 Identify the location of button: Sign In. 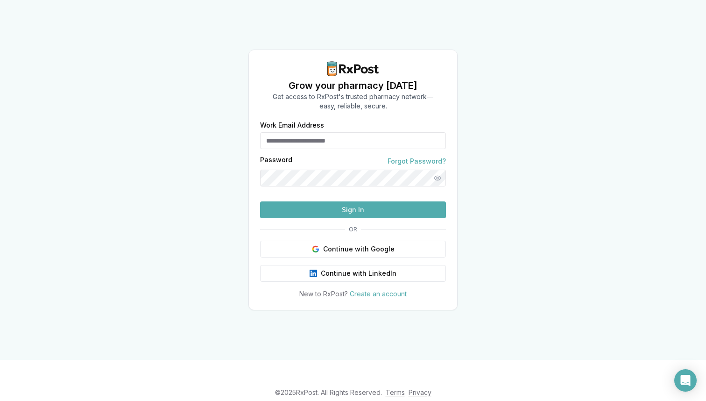
(353, 210).